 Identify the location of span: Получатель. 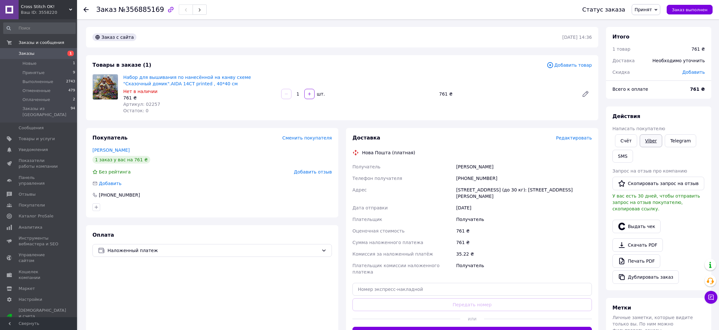
(366, 167).